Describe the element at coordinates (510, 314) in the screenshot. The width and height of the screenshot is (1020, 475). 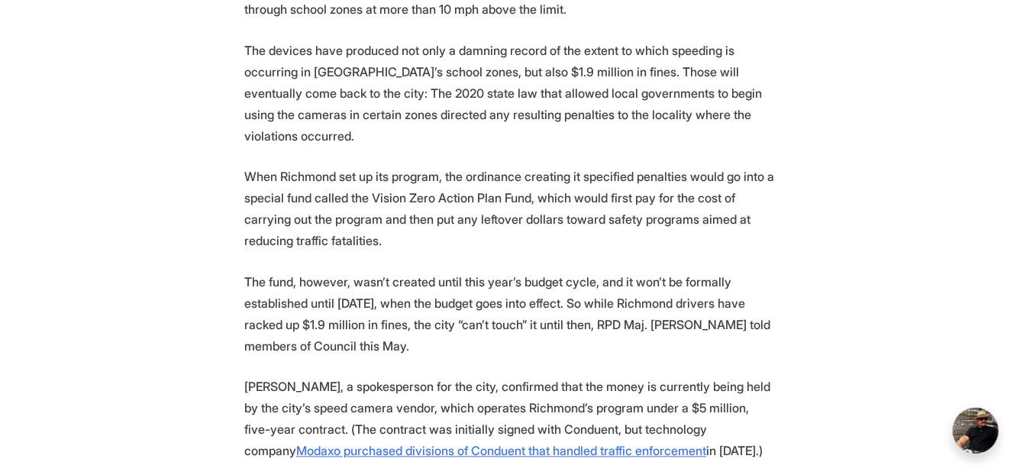
I see `p: The fund, however, wasn’t created until this year’s budget cycle, and it won’t be formally establ...` at that location.